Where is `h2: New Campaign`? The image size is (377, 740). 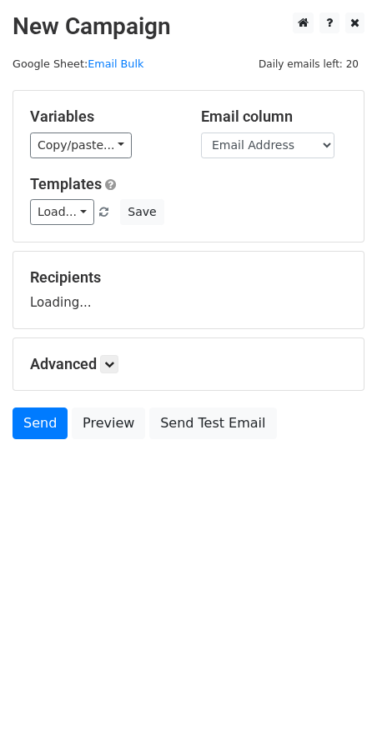
h2: New Campaign is located at coordinates (188, 27).